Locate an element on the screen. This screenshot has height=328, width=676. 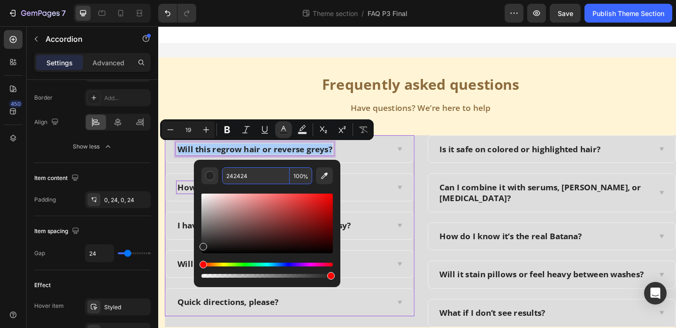
p: Have questions? We’re here to help is located at coordinates (285, 89).